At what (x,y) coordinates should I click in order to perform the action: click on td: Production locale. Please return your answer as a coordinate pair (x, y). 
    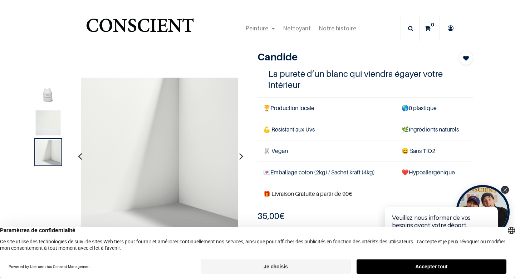
    Looking at the image, I should click on (326, 108).